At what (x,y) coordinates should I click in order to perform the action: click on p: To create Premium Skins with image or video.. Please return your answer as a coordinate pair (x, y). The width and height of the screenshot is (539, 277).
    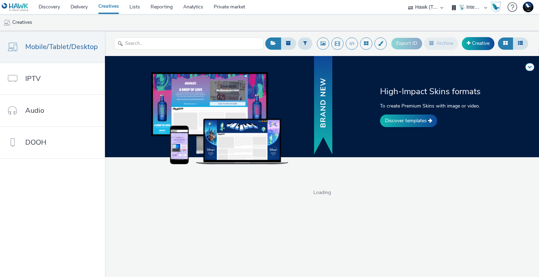
    Looking at the image, I should click on (432, 106).